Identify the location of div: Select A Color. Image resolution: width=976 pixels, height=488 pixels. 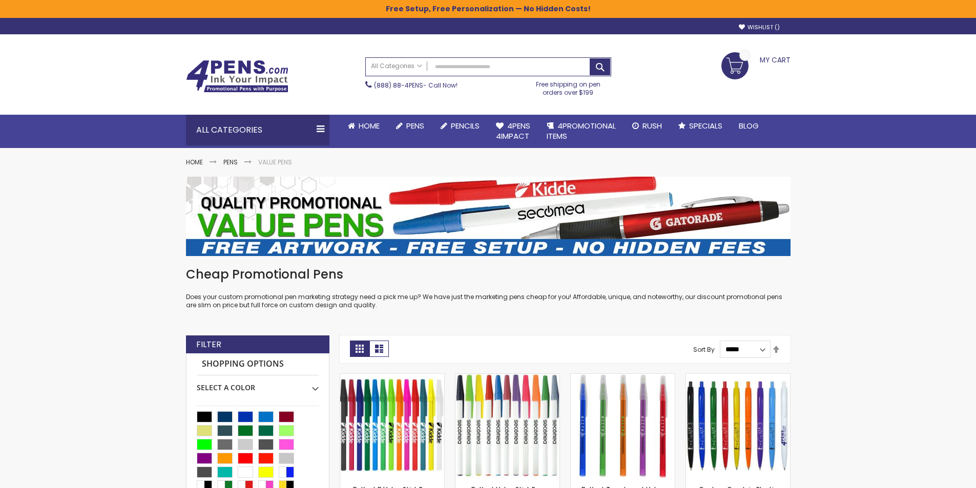
(258, 384).